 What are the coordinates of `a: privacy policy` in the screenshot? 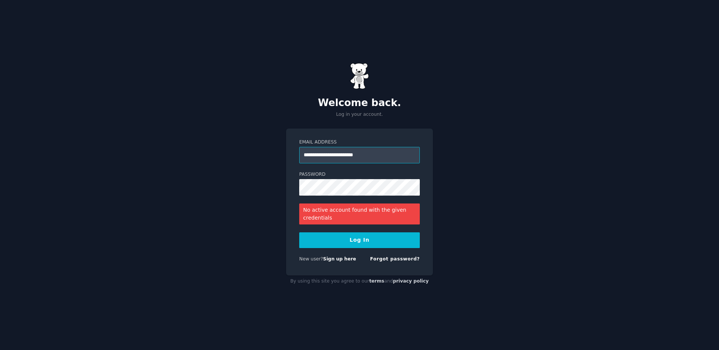 It's located at (411, 281).